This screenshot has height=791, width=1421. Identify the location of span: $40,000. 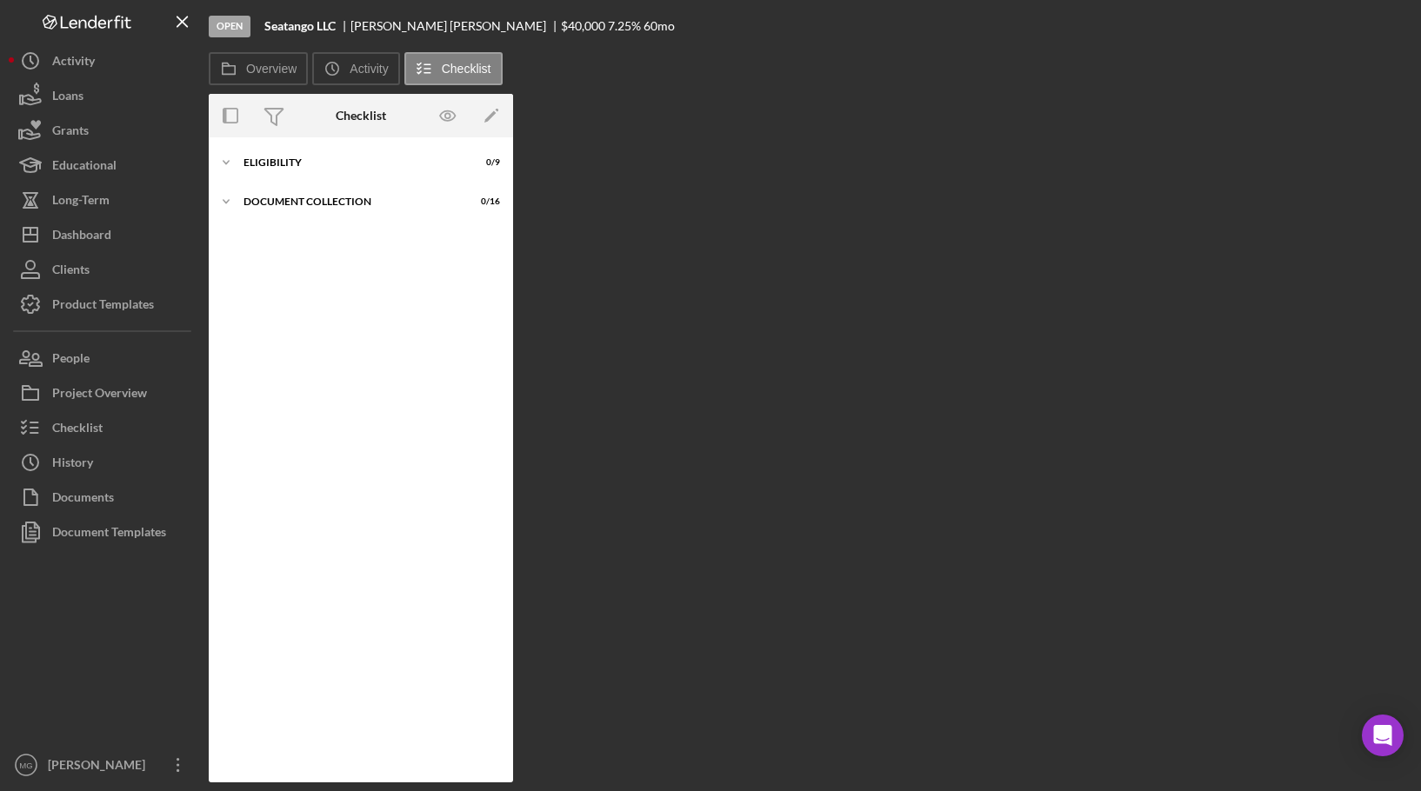
(583, 25).